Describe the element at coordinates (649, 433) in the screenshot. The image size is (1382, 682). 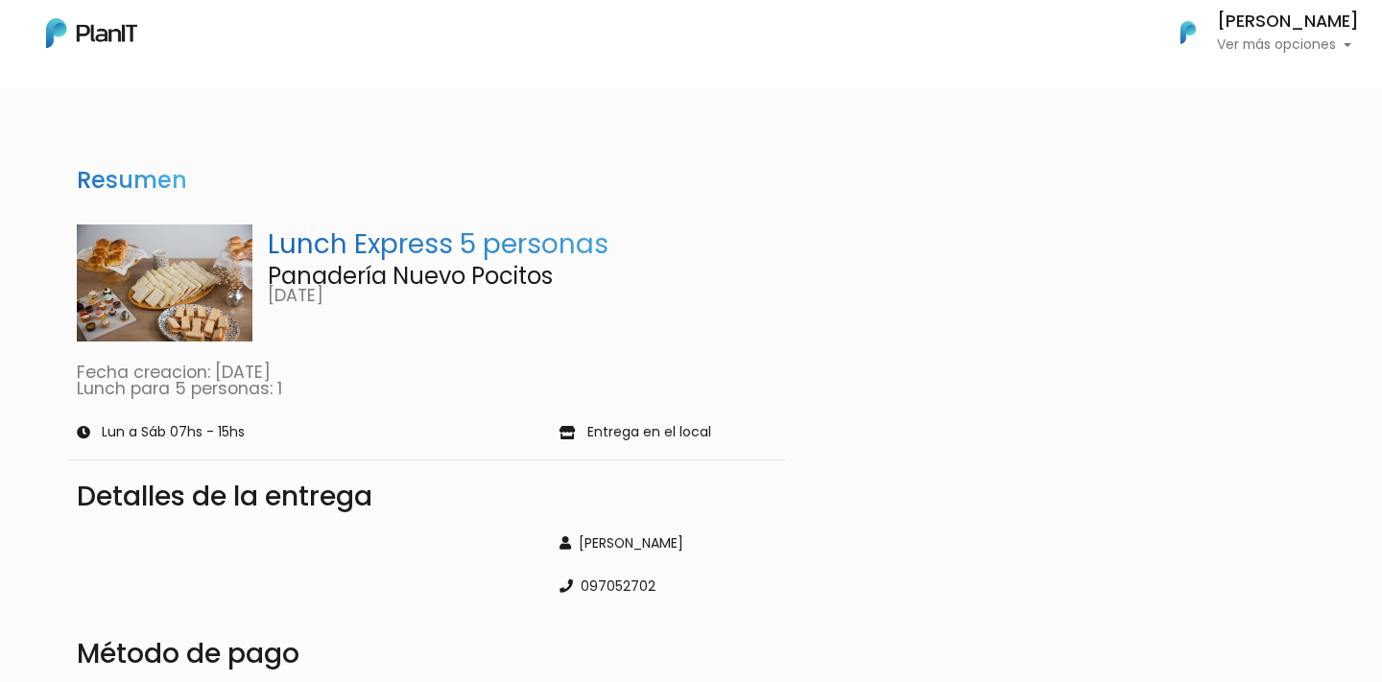
I see `p: Entrega en el local` at that location.